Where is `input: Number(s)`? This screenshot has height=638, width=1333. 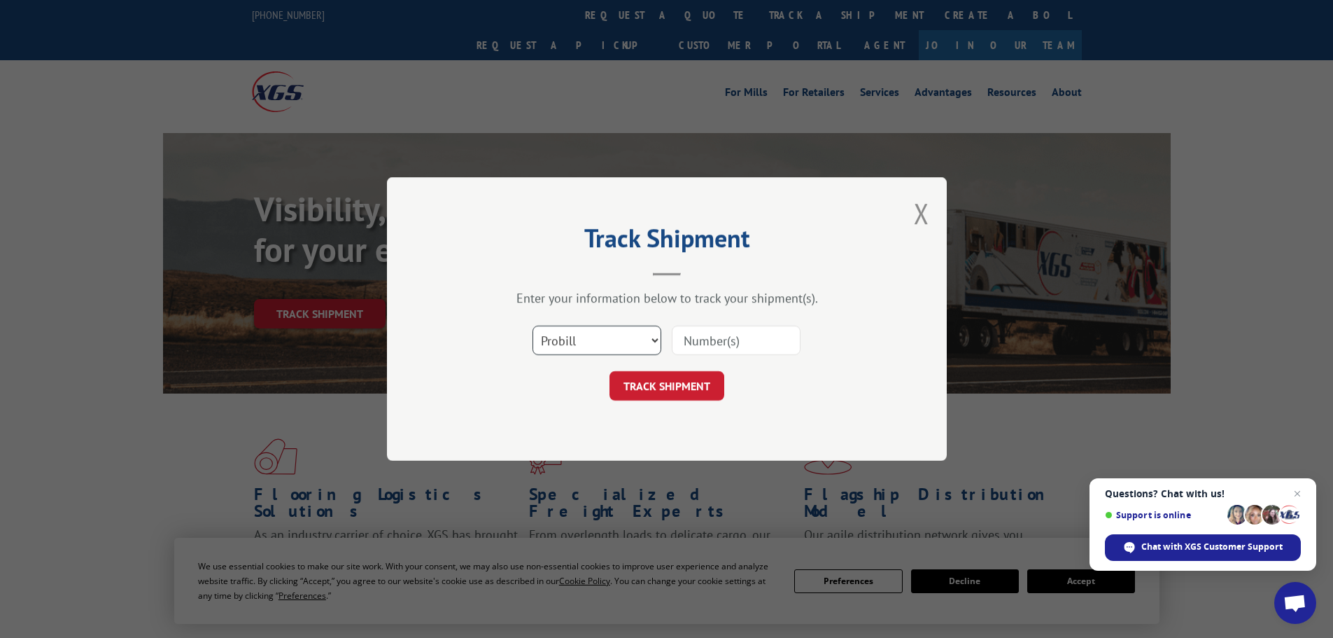
input: Number(s) is located at coordinates (736, 340).